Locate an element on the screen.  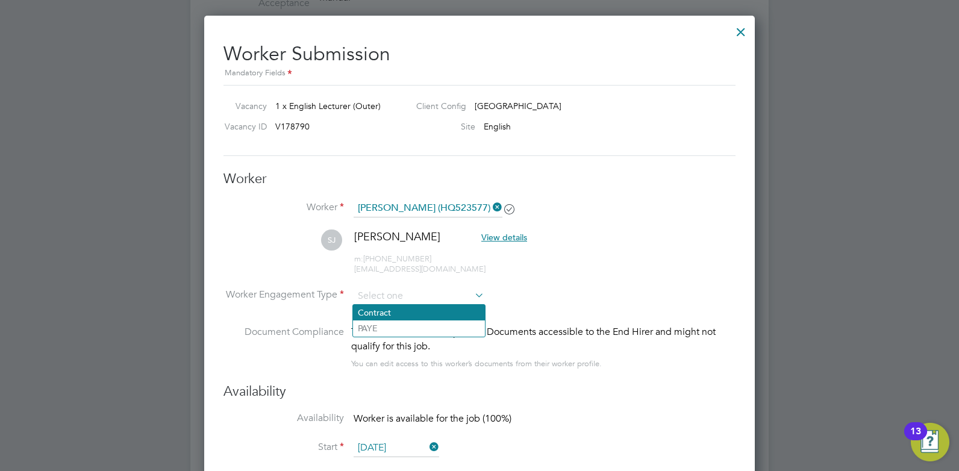
span: Worker is available for the job (100%) is located at coordinates (432, 419).